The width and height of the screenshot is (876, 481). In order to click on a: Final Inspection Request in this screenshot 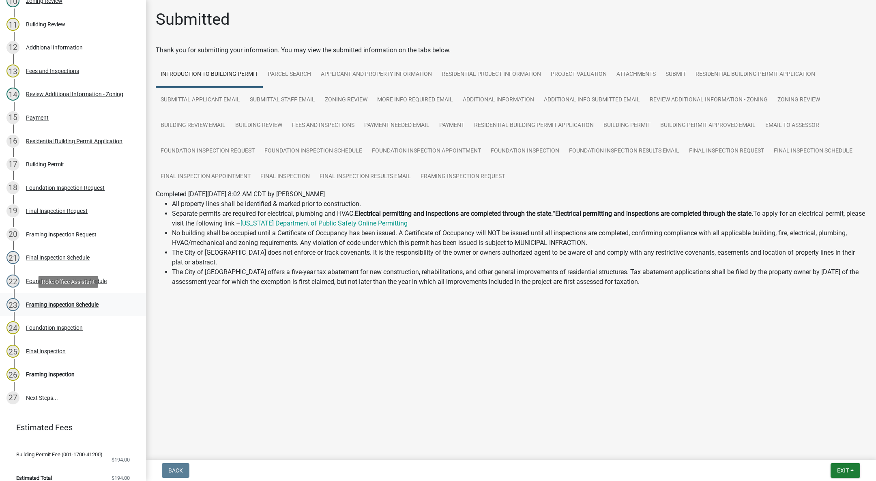, I will do `click(726, 151)`.